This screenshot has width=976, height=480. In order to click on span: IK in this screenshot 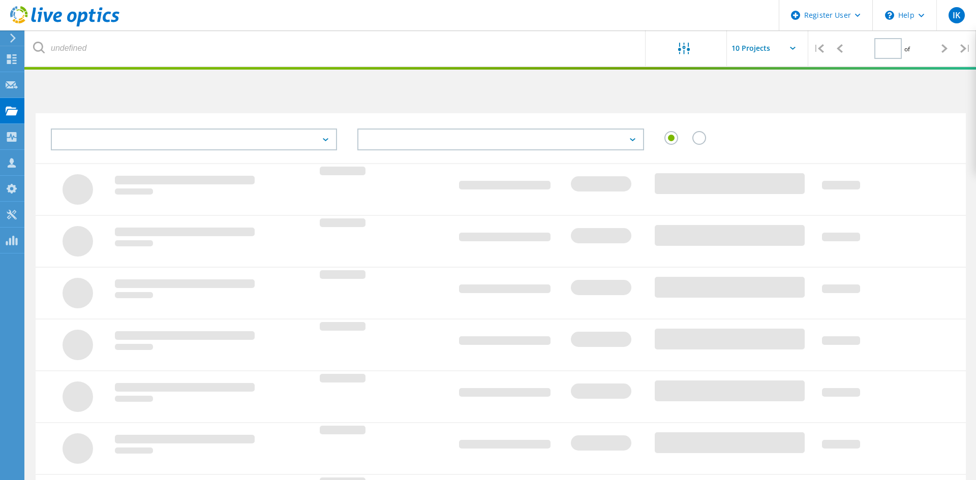, I will do `click(956, 15)`.